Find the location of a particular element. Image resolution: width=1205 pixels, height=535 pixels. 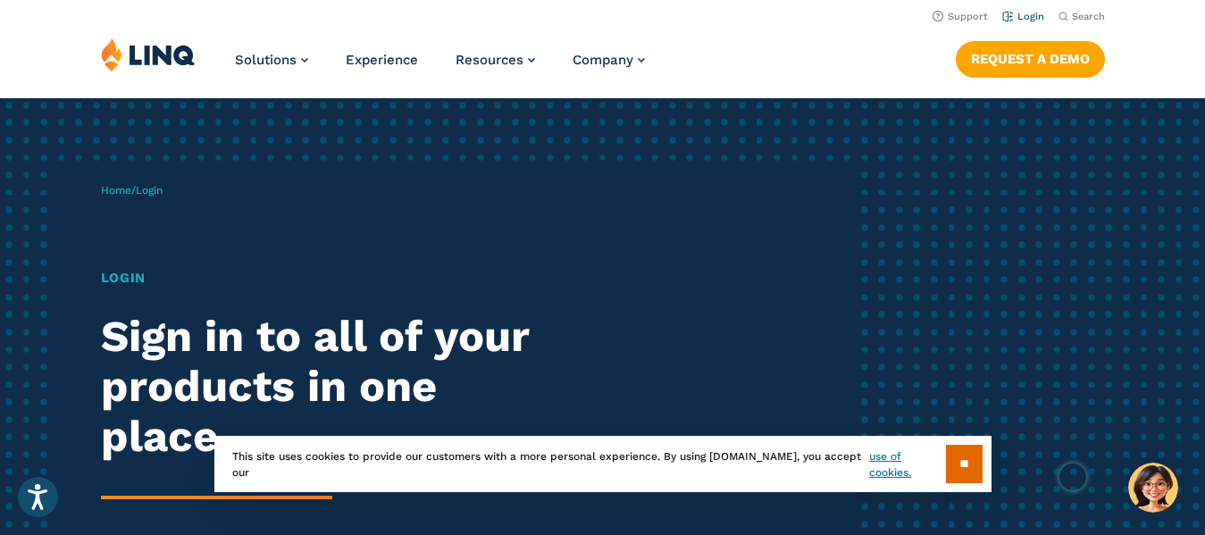

span: Login is located at coordinates (149, 190).